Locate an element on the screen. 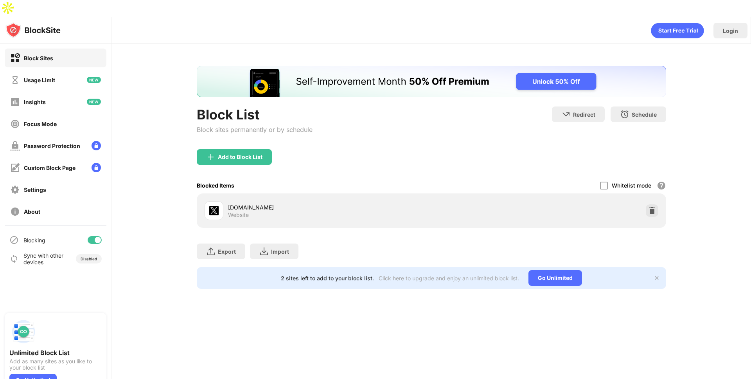  div: Whitelist mode is located at coordinates (631, 185).